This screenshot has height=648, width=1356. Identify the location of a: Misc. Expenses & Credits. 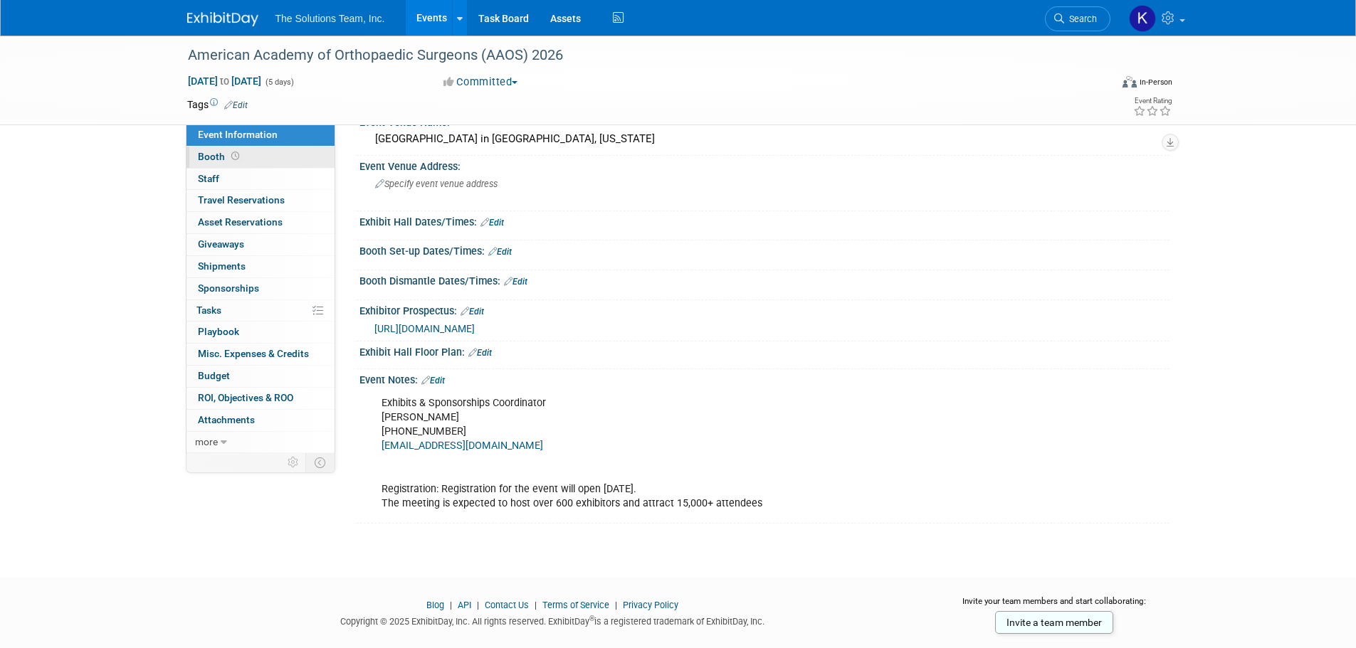
(260, 354).